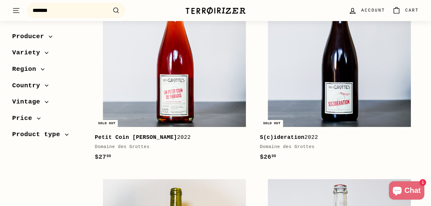 The width and height of the screenshot is (431, 206). Describe the element at coordinates (373, 10) in the screenshot. I see `span: Account` at that location.